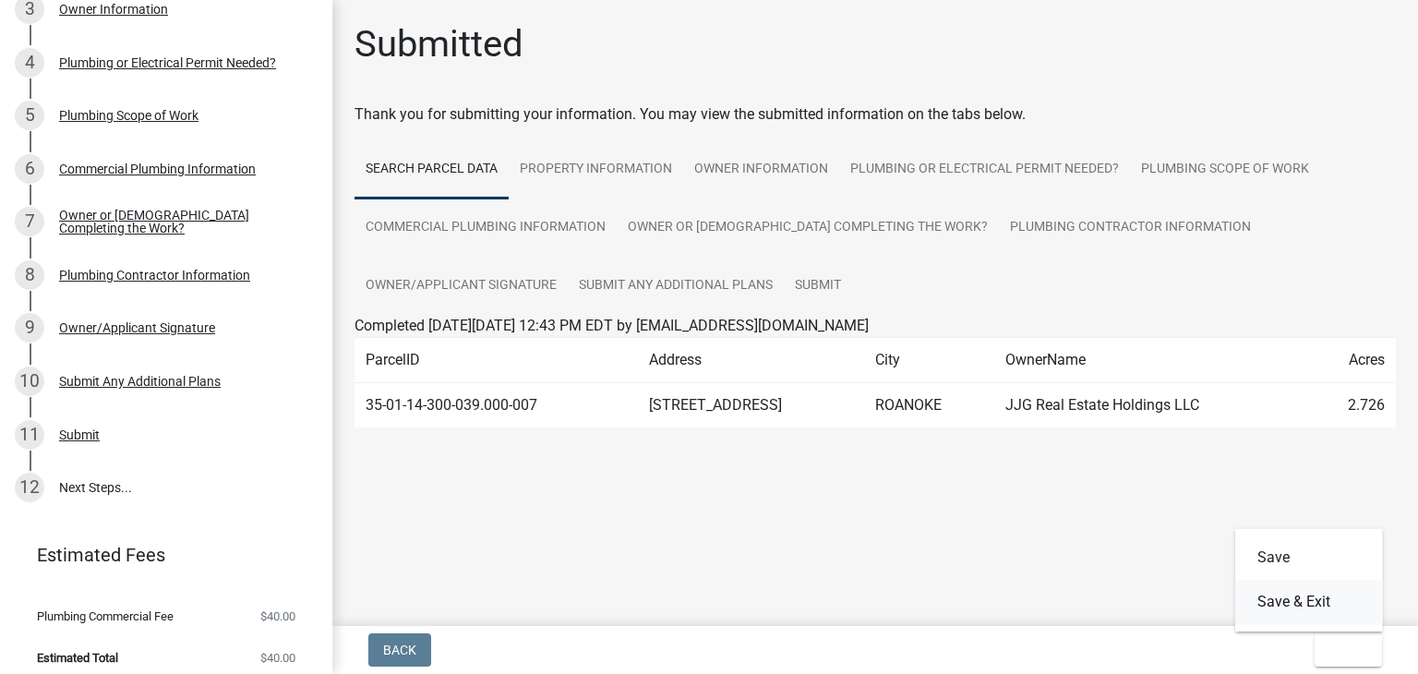 The height and width of the screenshot is (674, 1418). I want to click on td: ParcelID, so click(496, 360).